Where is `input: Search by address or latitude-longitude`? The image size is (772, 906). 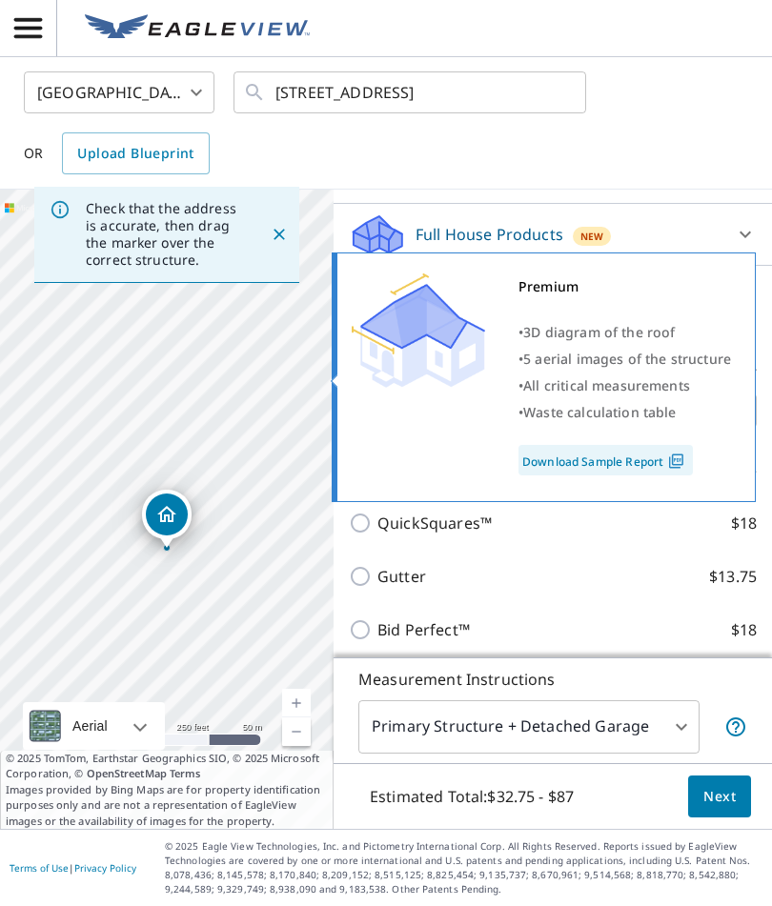 input: Search by address or latitude-longitude is located at coordinates (411, 92).